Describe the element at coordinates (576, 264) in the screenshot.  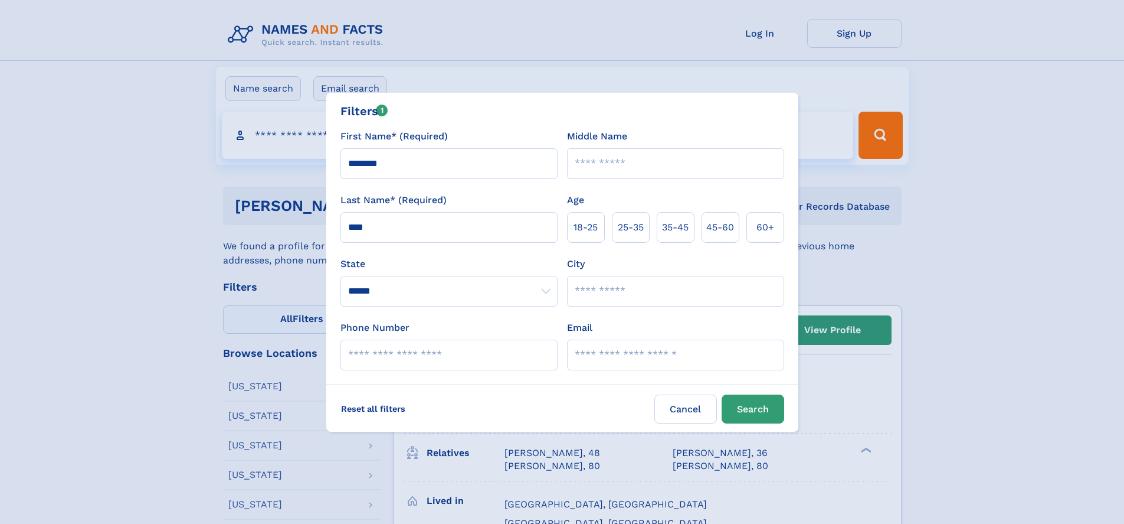
I see `label: City` at that location.